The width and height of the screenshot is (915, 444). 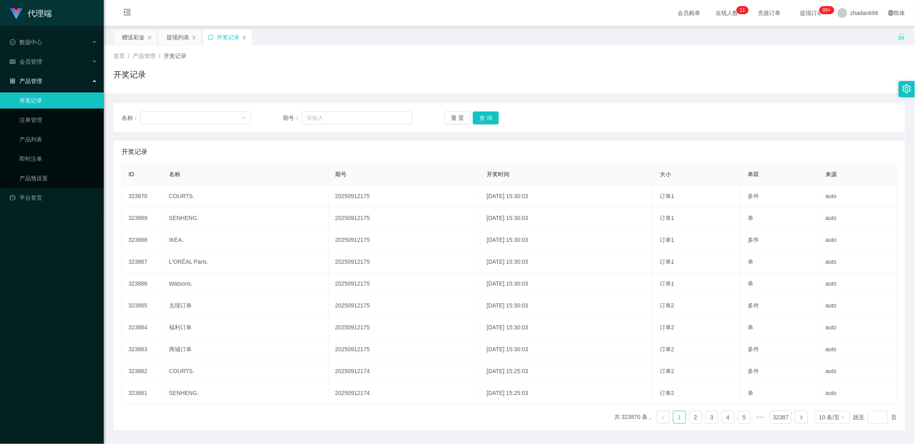 I want to click on li: 上一页, so click(x=663, y=417).